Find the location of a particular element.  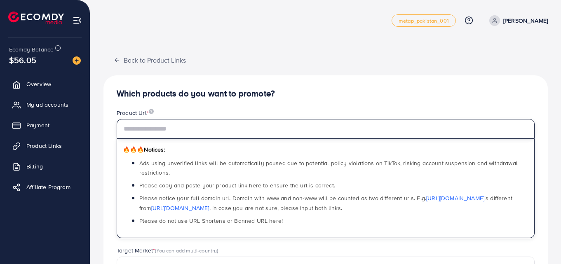

a: Billing is located at coordinates (45, 167).